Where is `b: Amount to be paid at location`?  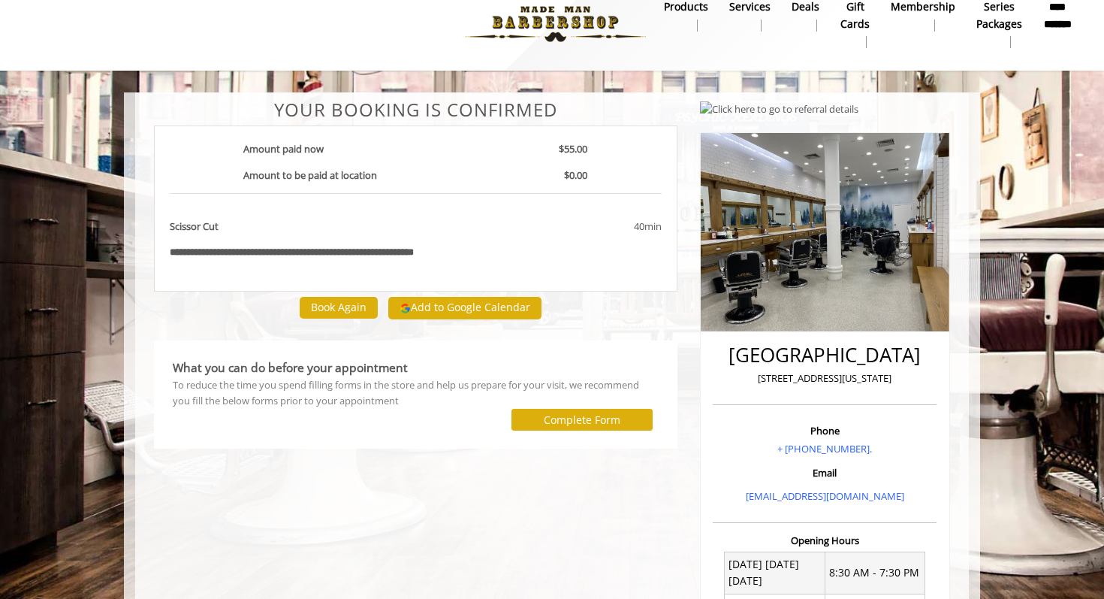 b: Amount to be paid at location is located at coordinates (310, 175).